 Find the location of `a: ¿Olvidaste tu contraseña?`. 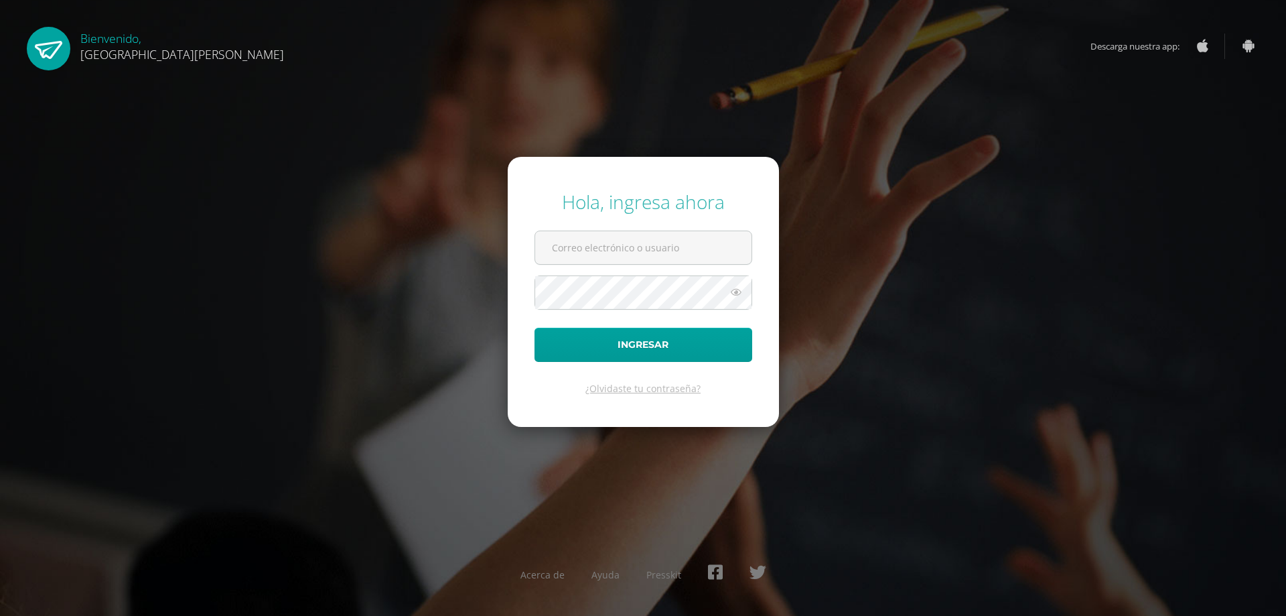

a: ¿Olvidaste tu contraseña? is located at coordinates (643, 388).